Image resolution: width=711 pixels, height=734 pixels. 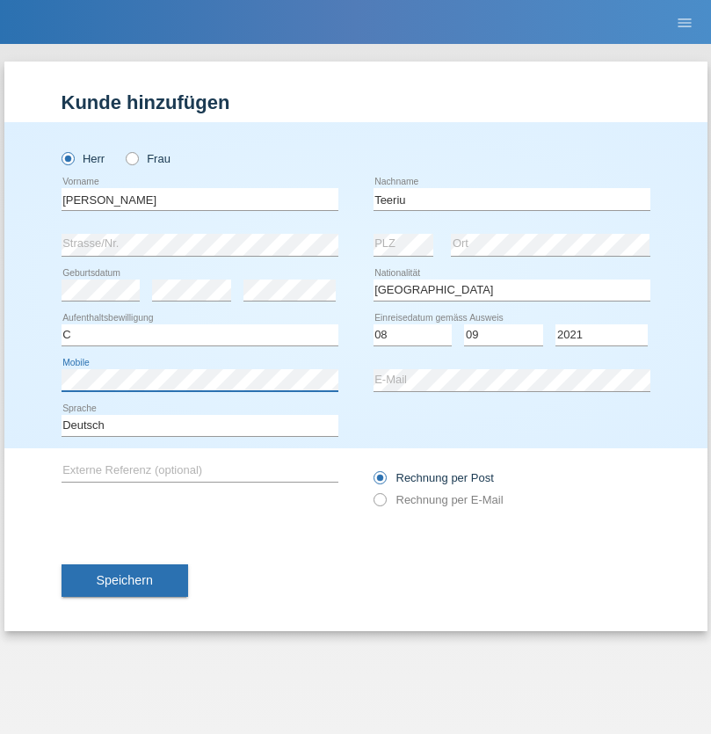 What do you see at coordinates (433, 477) in the screenshot?
I see `label: Rechnung per Post` at bounding box center [433, 477].